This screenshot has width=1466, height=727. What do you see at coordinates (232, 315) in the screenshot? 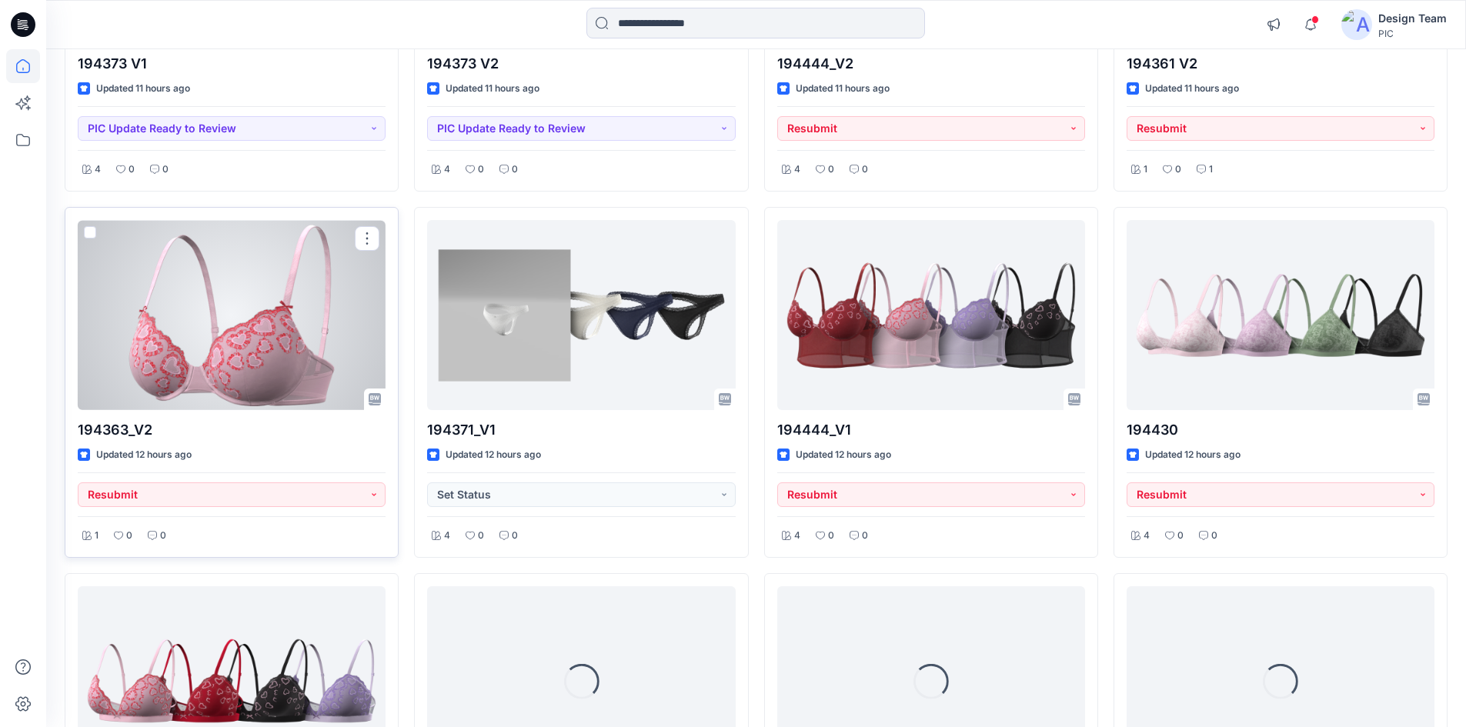
I see `a: 194363_V2` at bounding box center [232, 315].